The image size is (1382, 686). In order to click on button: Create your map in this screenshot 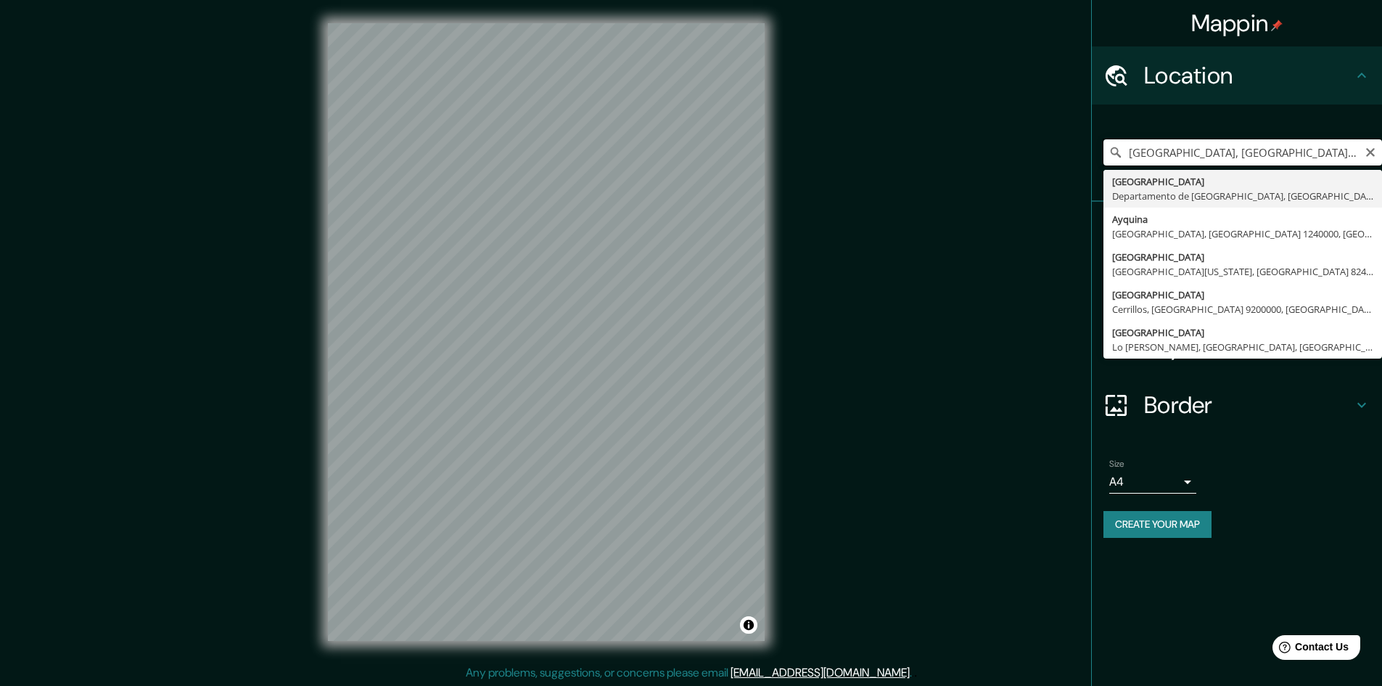, I will do `click(1157, 524)`.